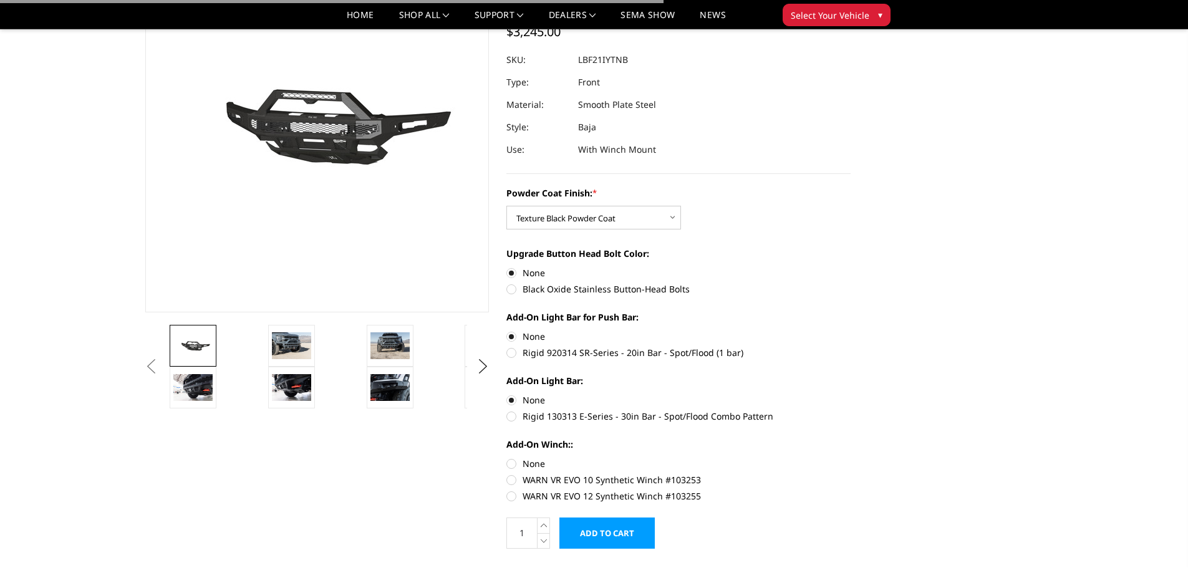 The image size is (1188, 568). Describe the element at coordinates (538, 82) in the screenshot. I see `dt: Type:` at that location.